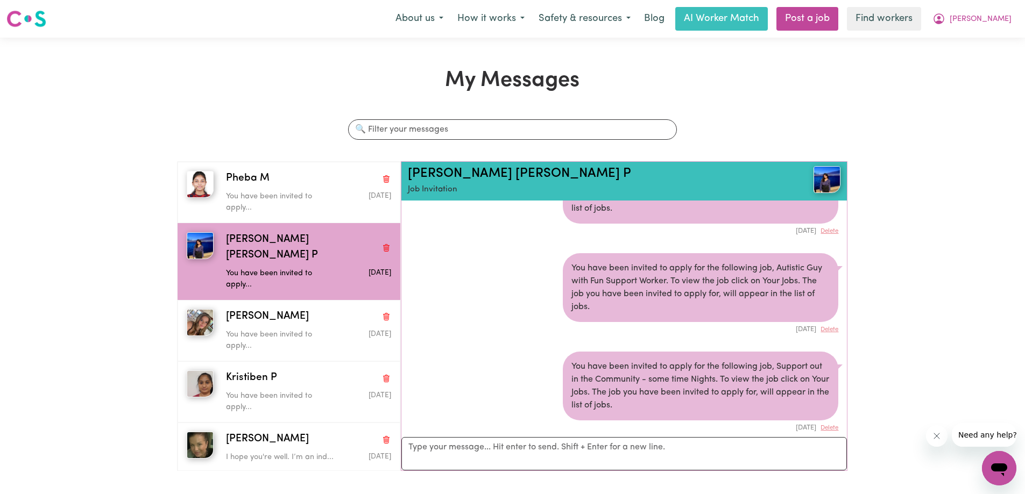  Describe the element at coordinates (491, 19) in the screenshot. I see `button: How it works` at that location.